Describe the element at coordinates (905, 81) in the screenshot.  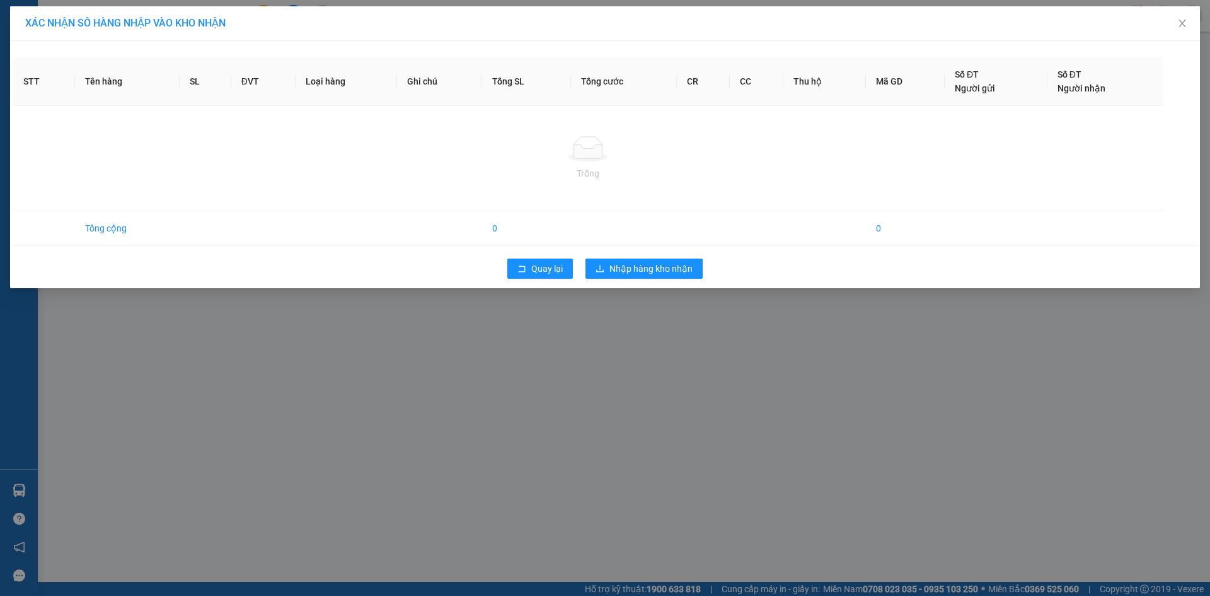
I see `th: Mã GD` at that location.